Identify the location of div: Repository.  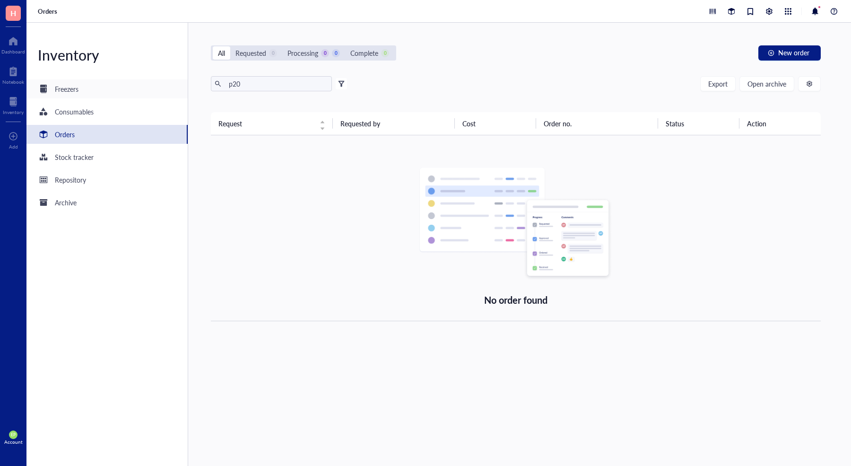
(70, 180).